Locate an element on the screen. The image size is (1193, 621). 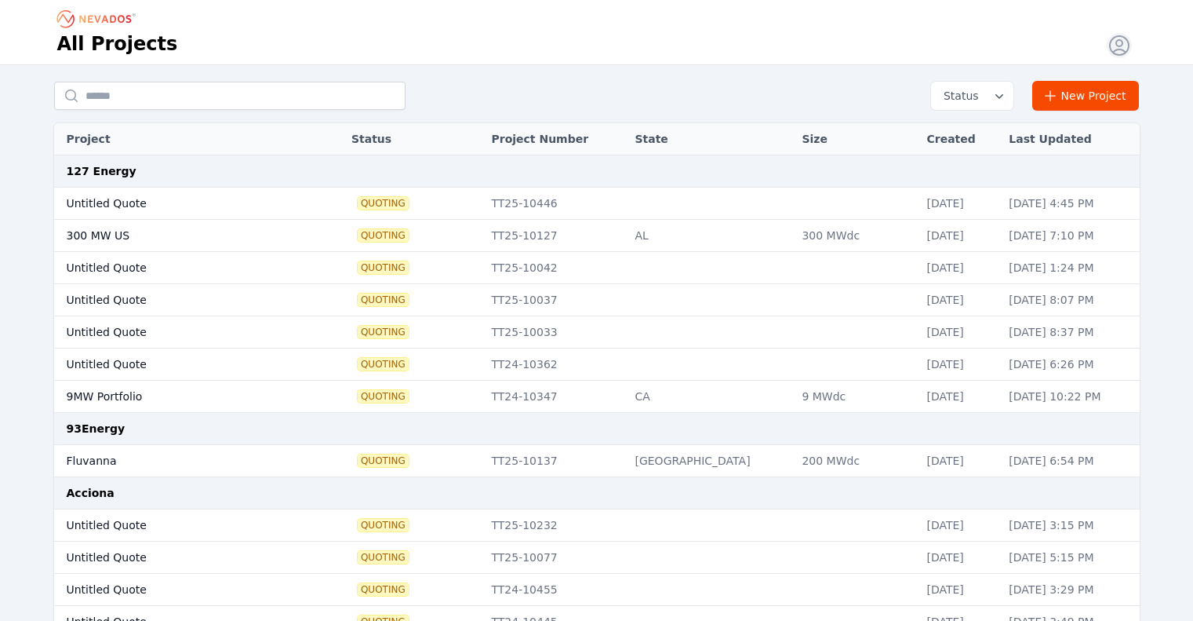
td: 300 MW US is located at coordinates (179, 235).